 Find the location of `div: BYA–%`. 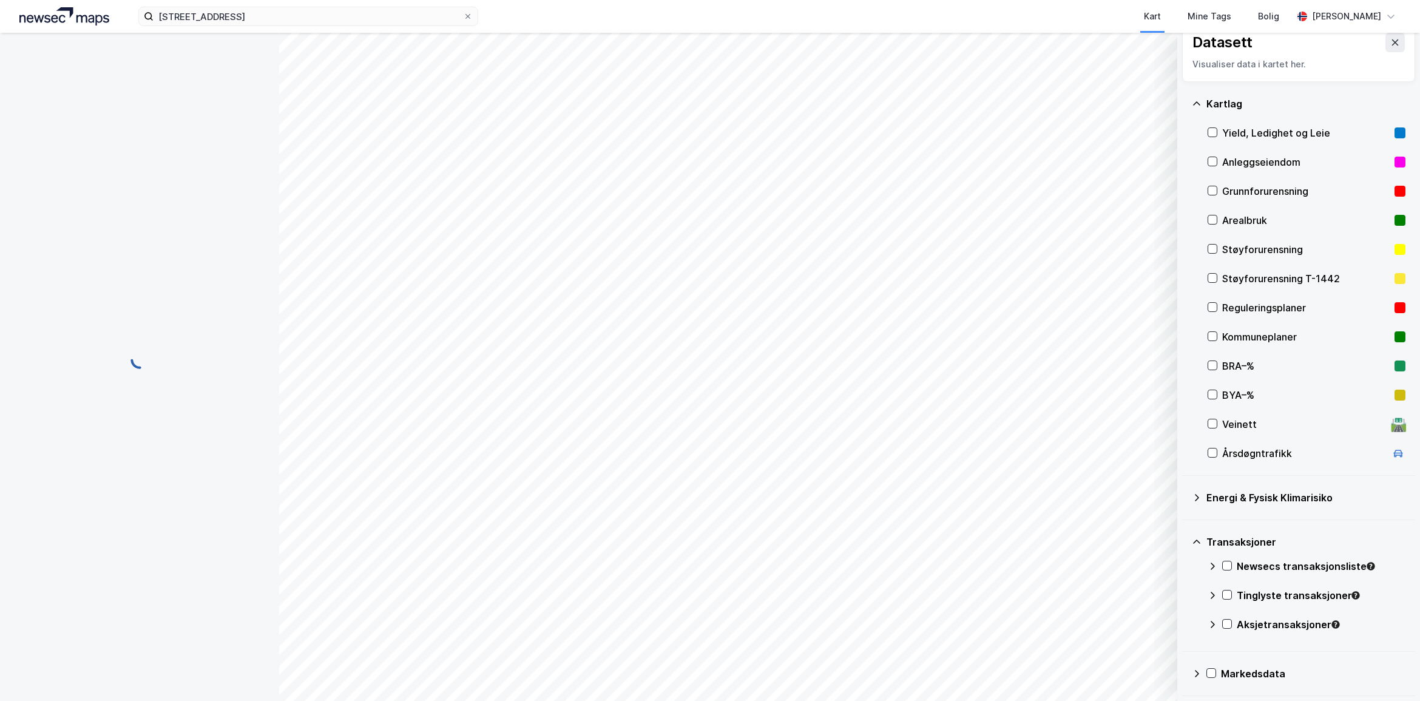

div: BYA–% is located at coordinates (1306, 395).